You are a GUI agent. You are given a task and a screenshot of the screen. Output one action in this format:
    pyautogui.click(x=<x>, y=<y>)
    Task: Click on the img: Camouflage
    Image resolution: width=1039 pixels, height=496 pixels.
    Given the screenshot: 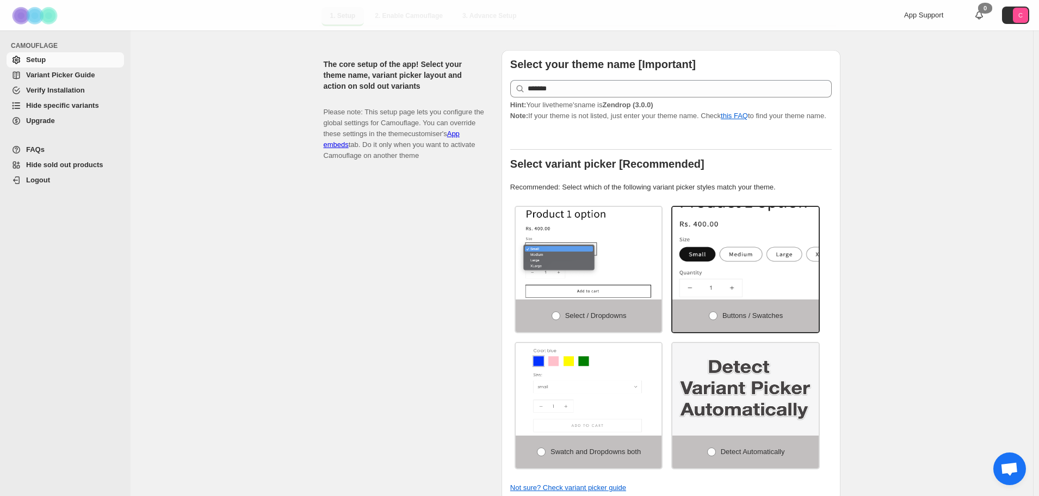 What is the action you would take?
    pyautogui.click(x=36, y=15)
    